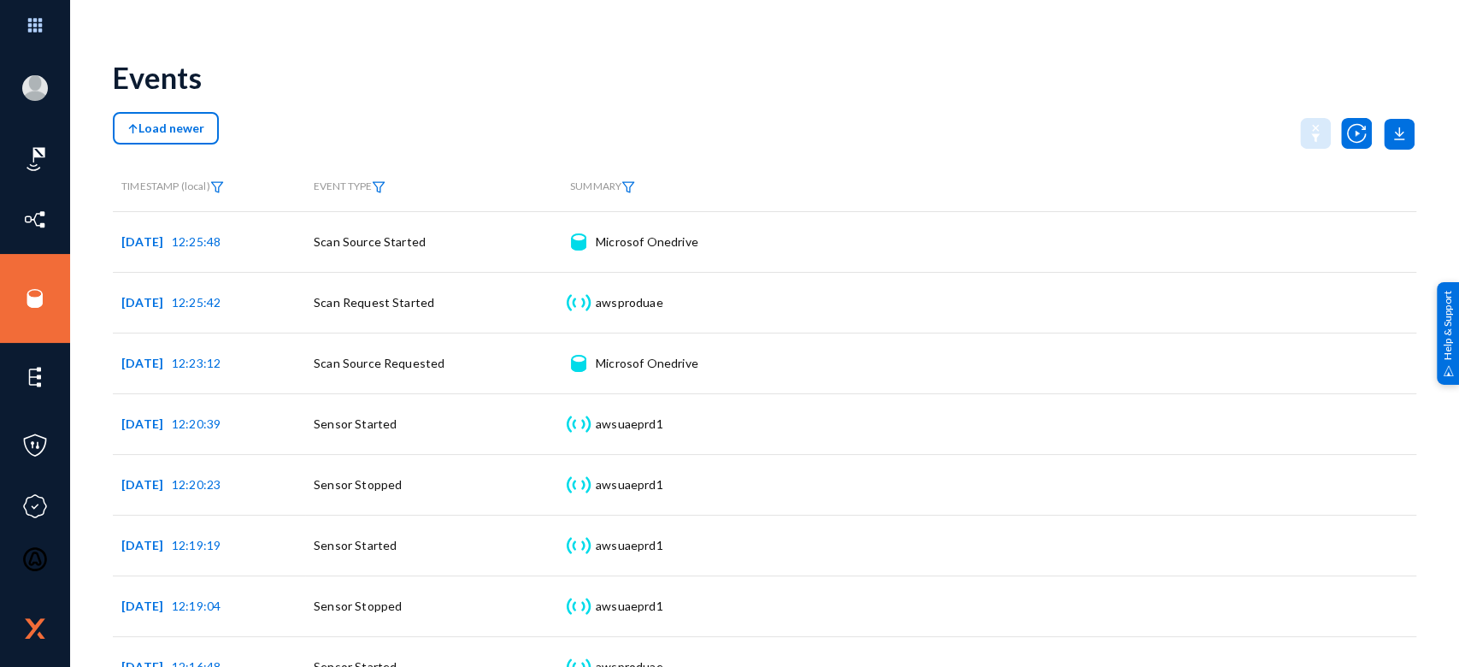  What do you see at coordinates (35, 159) in the screenshot?
I see `img: icon-risk-sonar.svg` at bounding box center [35, 159].